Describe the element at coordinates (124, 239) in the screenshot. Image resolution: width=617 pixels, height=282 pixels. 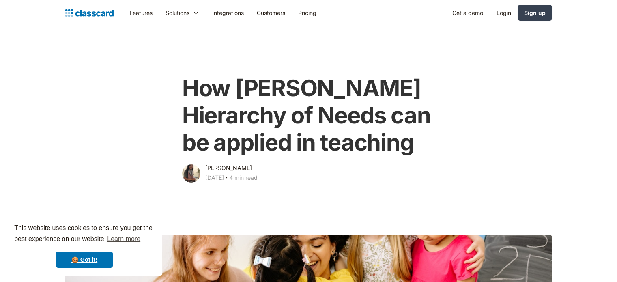
I see `a: learn more about cookies` at that location.